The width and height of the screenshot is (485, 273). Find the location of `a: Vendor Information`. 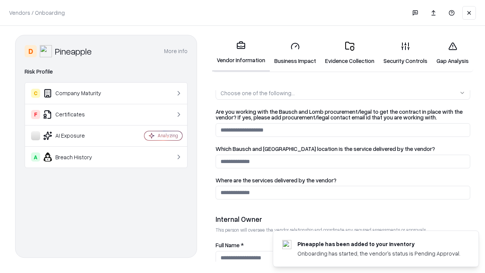

a: Vendor Information is located at coordinates (241, 53).